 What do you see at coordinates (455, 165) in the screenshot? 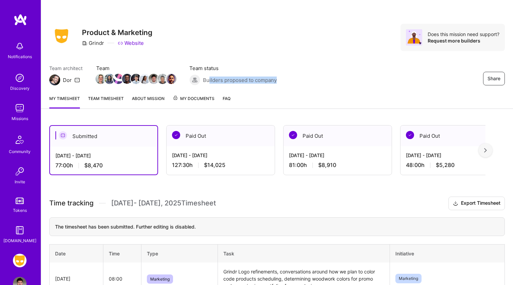
I see `div: 48:00 h` at bounding box center [455, 165].